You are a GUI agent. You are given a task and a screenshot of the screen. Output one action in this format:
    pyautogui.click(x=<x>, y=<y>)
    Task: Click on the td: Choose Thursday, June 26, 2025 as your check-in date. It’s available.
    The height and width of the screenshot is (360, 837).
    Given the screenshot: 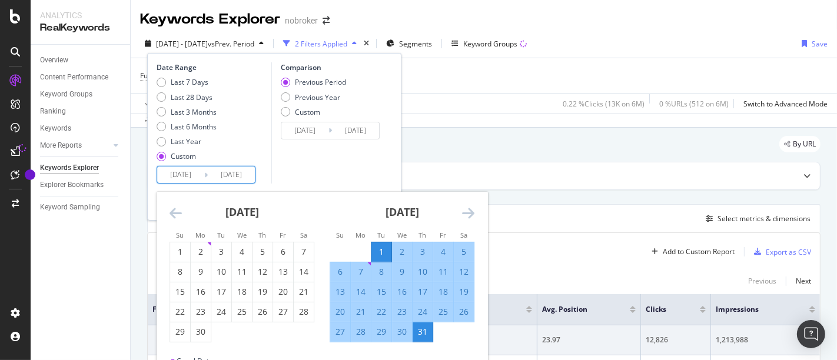 What is the action you would take?
    pyautogui.click(x=263, y=312)
    